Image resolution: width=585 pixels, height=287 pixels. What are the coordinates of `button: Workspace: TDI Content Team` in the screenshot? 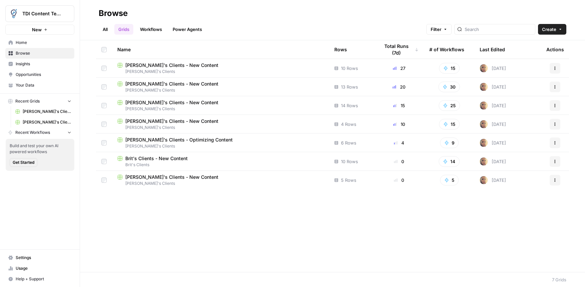 It's located at (40, 14).